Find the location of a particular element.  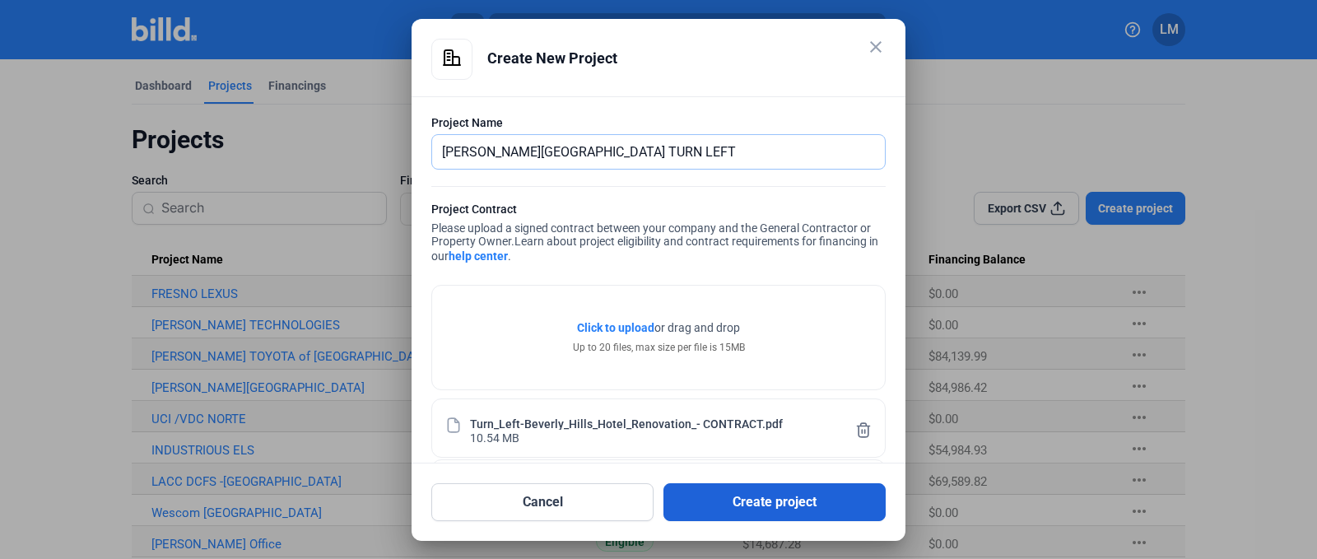

a: help center is located at coordinates (478, 256).